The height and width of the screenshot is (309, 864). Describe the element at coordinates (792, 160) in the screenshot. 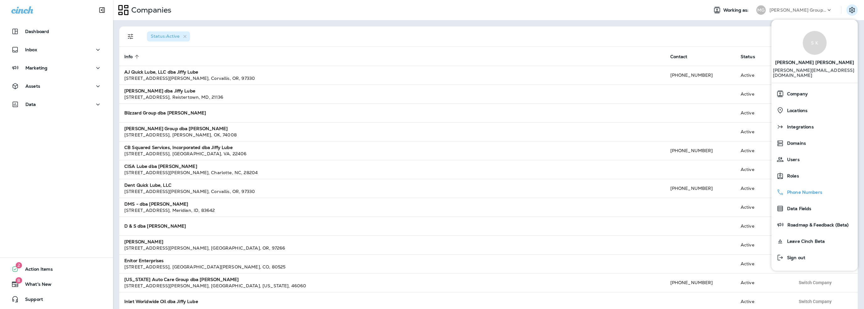

I see `span: Users` at that location.